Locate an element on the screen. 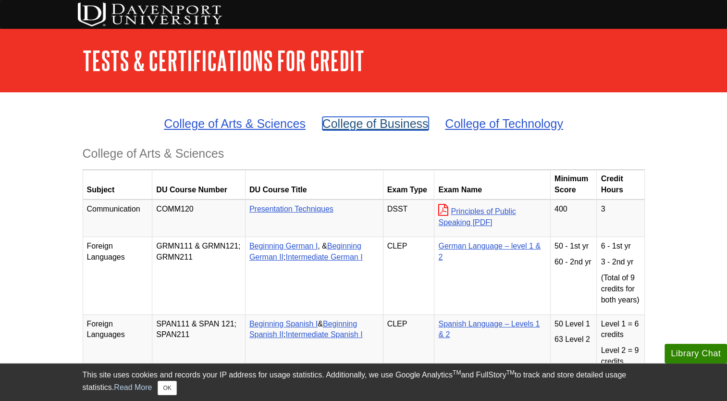 The image size is (727, 401). a: Read More is located at coordinates (133, 387).